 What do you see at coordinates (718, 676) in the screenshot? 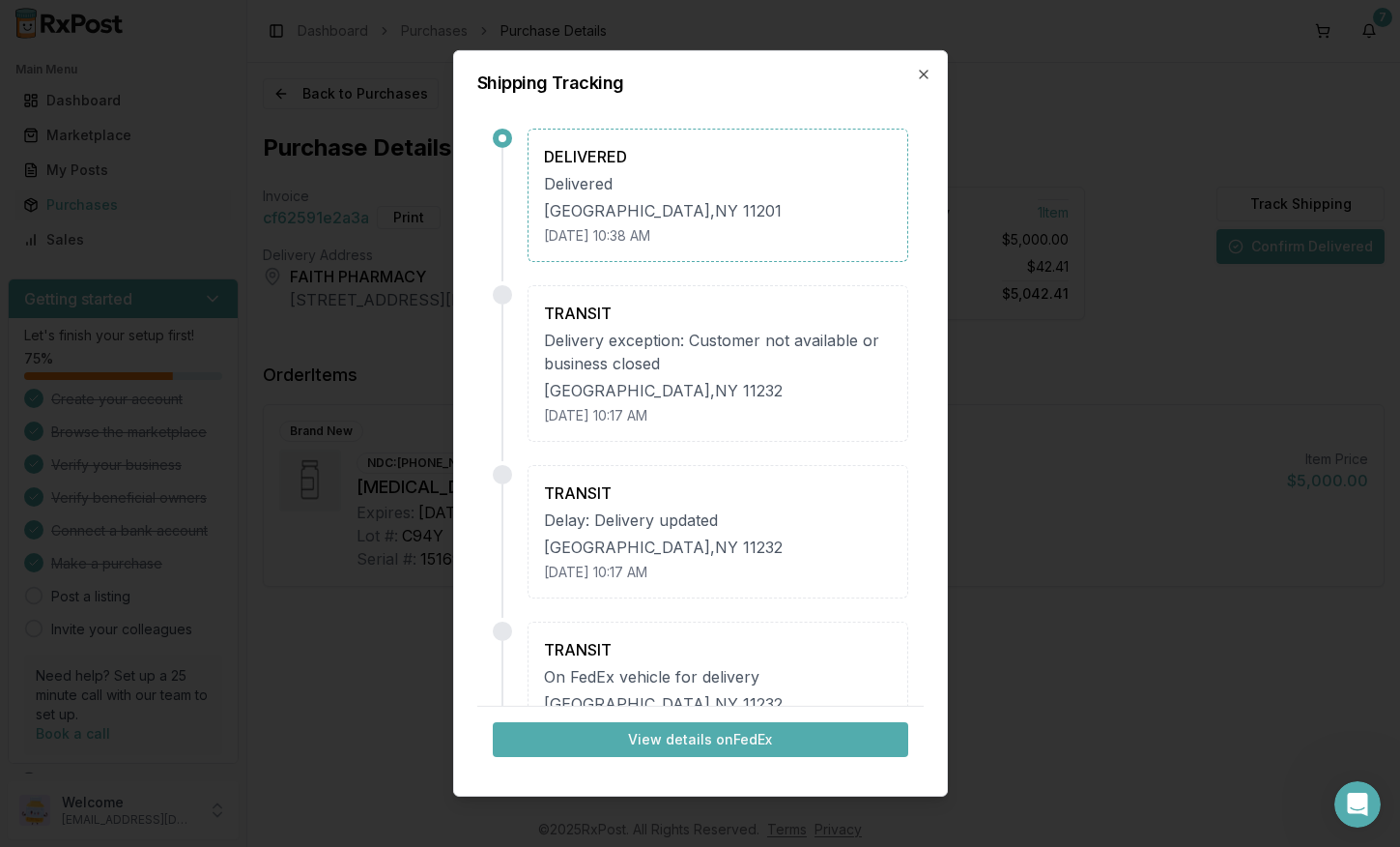
I see `div: On FedEx vehicle for delivery` at bounding box center [718, 676].